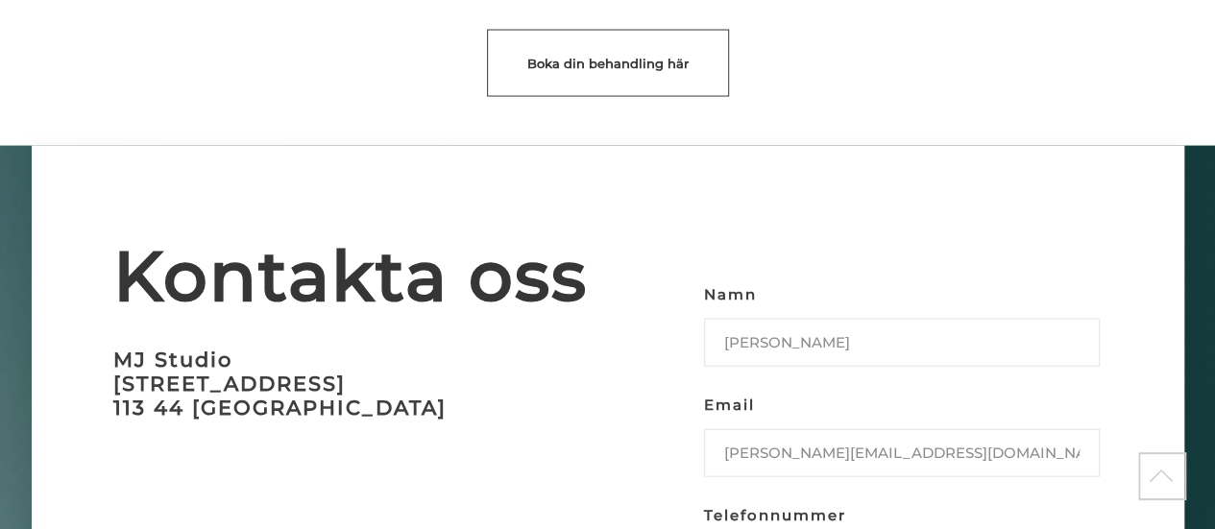 Image resolution: width=1215 pixels, height=529 pixels. What do you see at coordinates (608, 63) in the screenshot?
I see `a: Boka din behandling här` at bounding box center [608, 63].